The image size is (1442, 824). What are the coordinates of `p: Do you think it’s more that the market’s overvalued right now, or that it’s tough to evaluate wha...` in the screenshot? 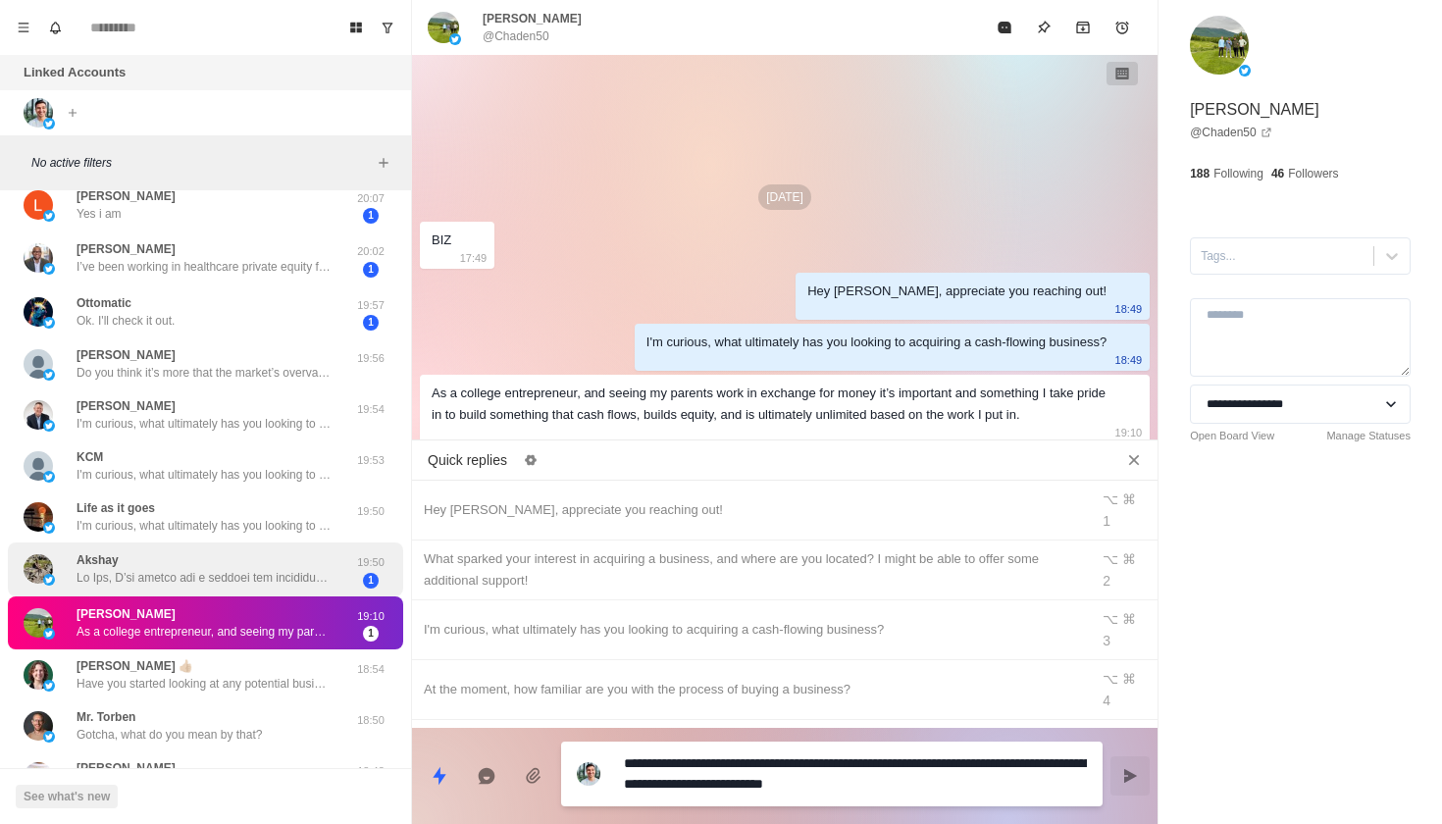 It's located at (204, 373).